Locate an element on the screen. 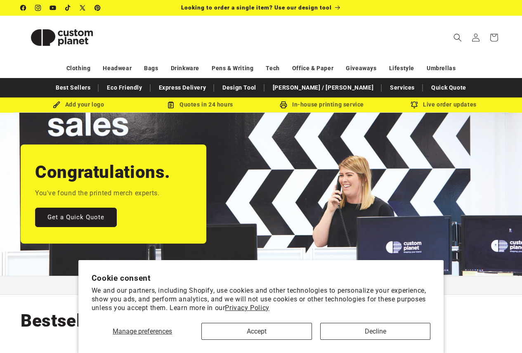 The width and height of the screenshot is (522, 353). h2: Cookie consent is located at coordinates (261, 278).